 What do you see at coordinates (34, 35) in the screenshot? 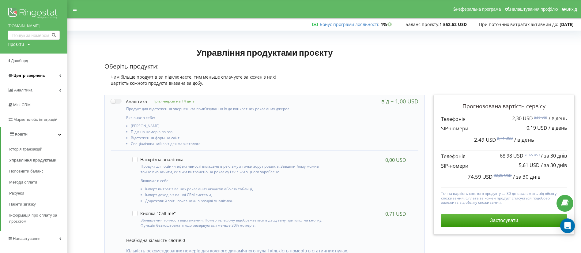
I see `input: Пошук за номером` at bounding box center [34, 35].